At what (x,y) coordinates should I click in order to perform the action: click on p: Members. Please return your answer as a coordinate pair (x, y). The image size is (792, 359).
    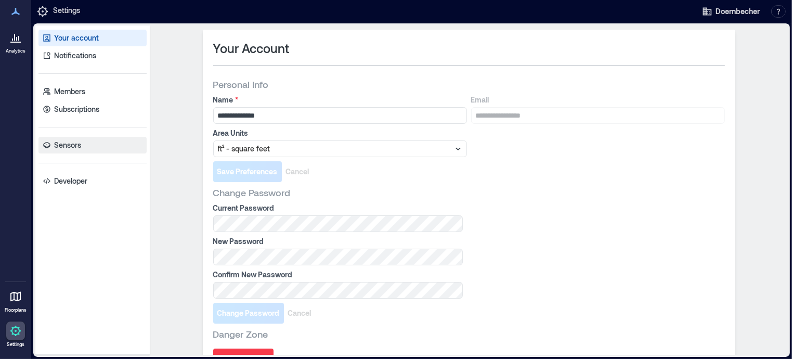
    Looking at the image, I should click on (70, 92).